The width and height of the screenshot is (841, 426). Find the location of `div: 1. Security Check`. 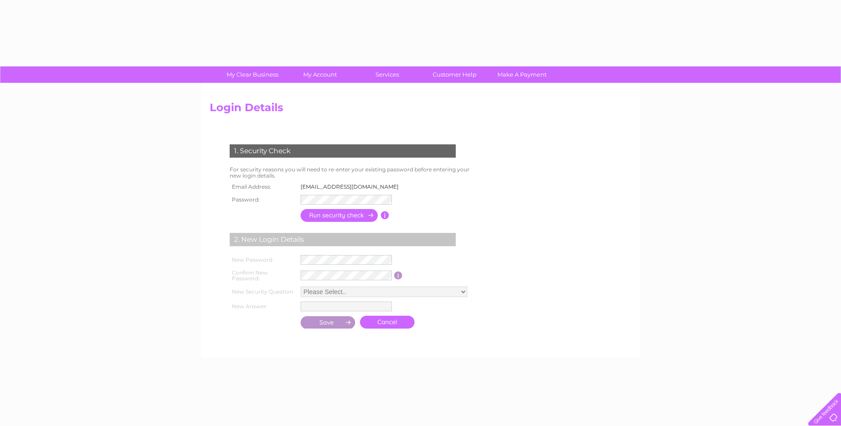

div: 1. Security Check is located at coordinates (343, 151).